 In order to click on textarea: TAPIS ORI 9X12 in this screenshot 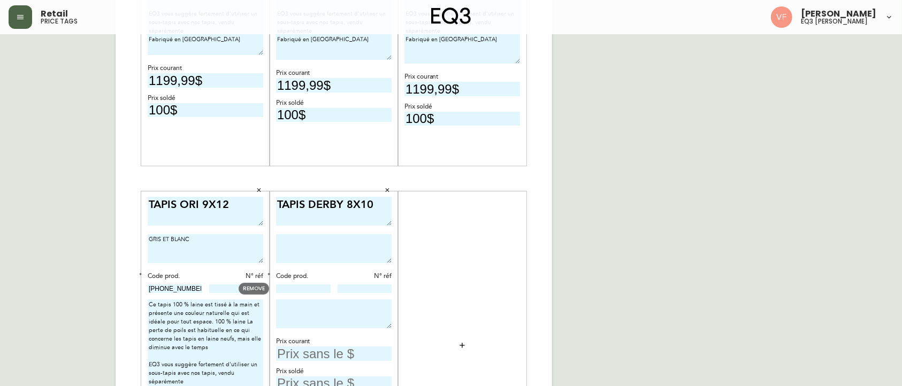, I will do `click(205, 211)`.